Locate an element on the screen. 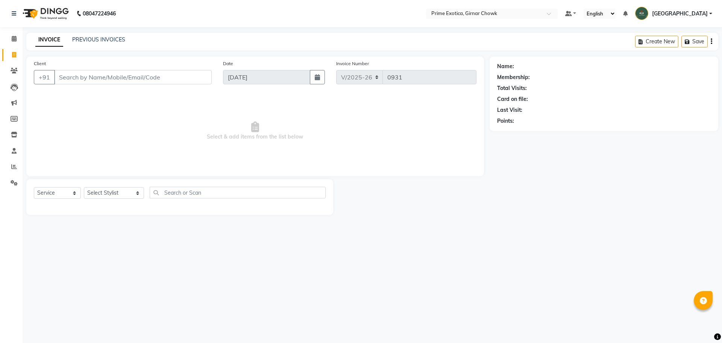  div: Last Visit: is located at coordinates (510, 110).